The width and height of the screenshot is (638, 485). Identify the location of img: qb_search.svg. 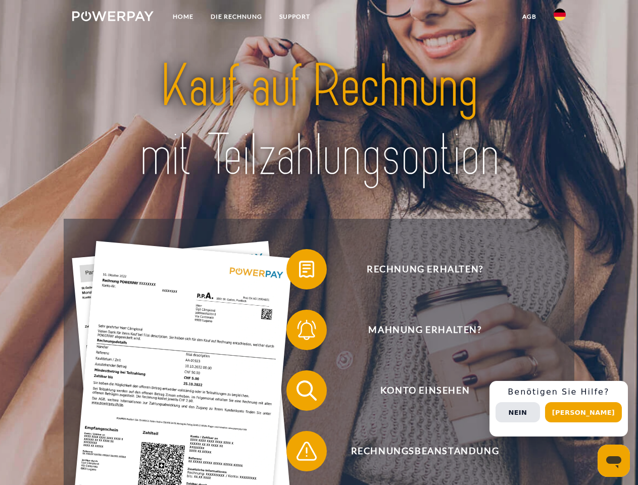
(307, 390).